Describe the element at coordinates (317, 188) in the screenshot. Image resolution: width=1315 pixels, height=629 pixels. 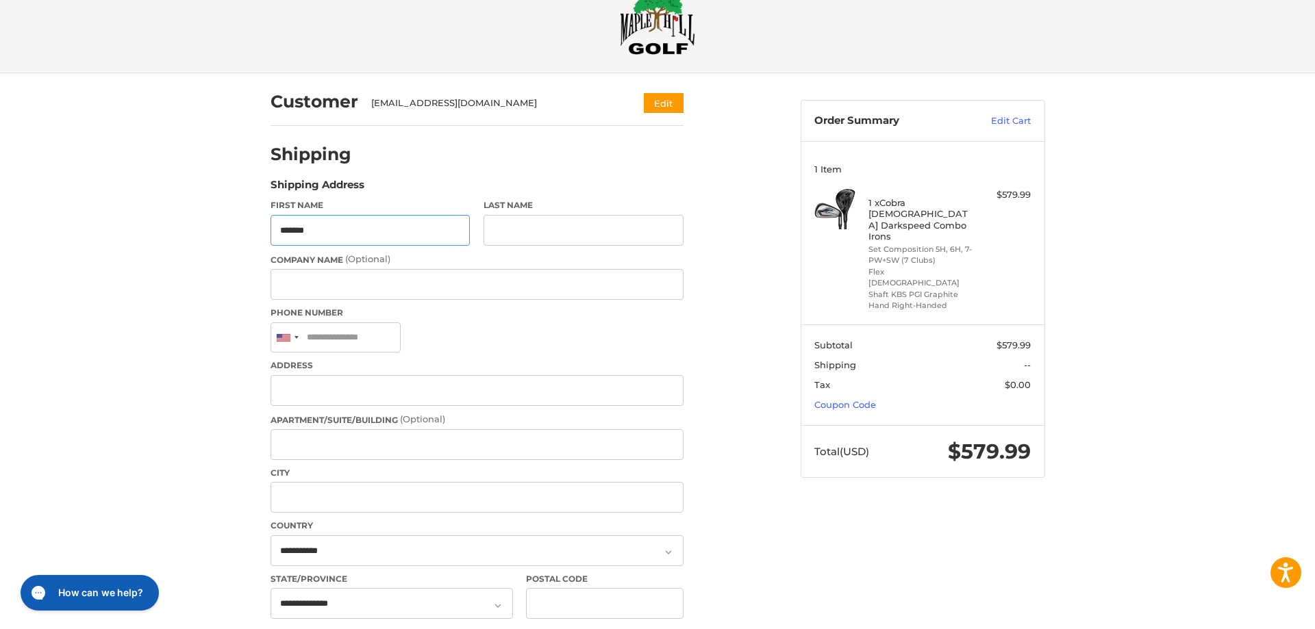
I see `legend: Shipping Address` at that location.